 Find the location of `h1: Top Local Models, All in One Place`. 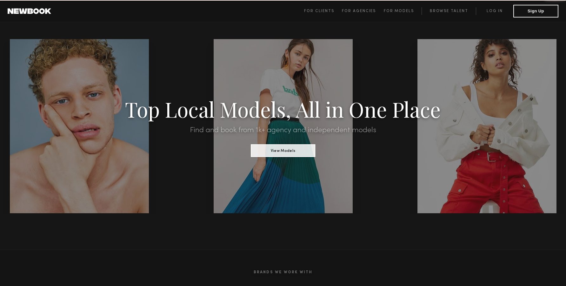

h1: Top Local Models, All in One Place is located at coordinates (283, 109).